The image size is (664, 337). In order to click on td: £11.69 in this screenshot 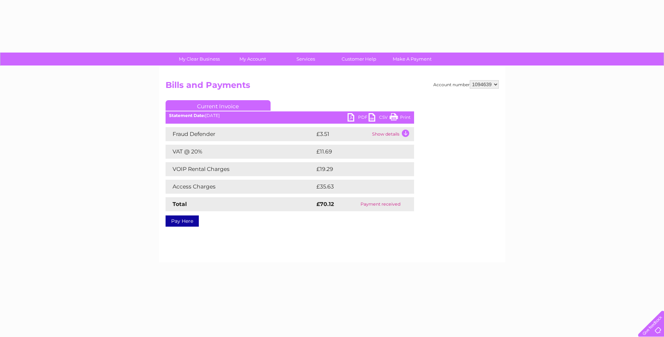, I will do `click(357, 152)`.